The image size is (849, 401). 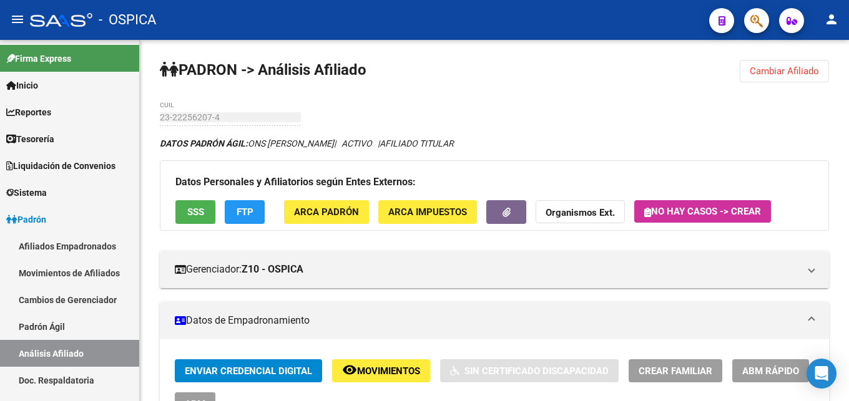 What do you see at coordinates (784, 71) in the screenshot?
I see `button: Cambiar Afiliado` at bounding box center [784, 71].